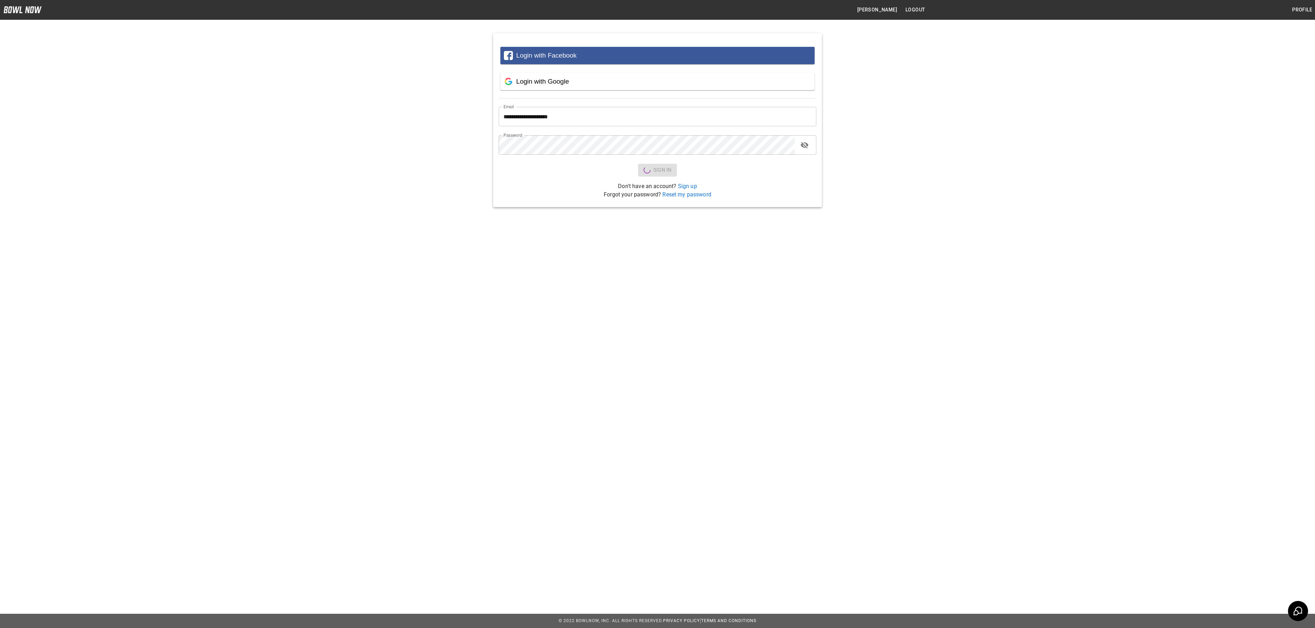 The height and width of the screenshot is (628, 1315). I want to click on p: Forgot your password?, so click(657, 195).